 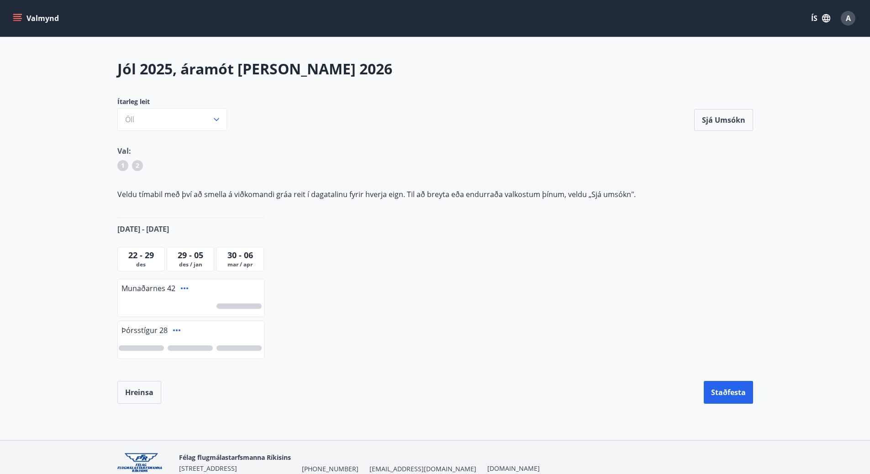 What do you see at coordinates (37, 18) in the screenshot?
I see `button: menu` at bounding box center [37, 18].